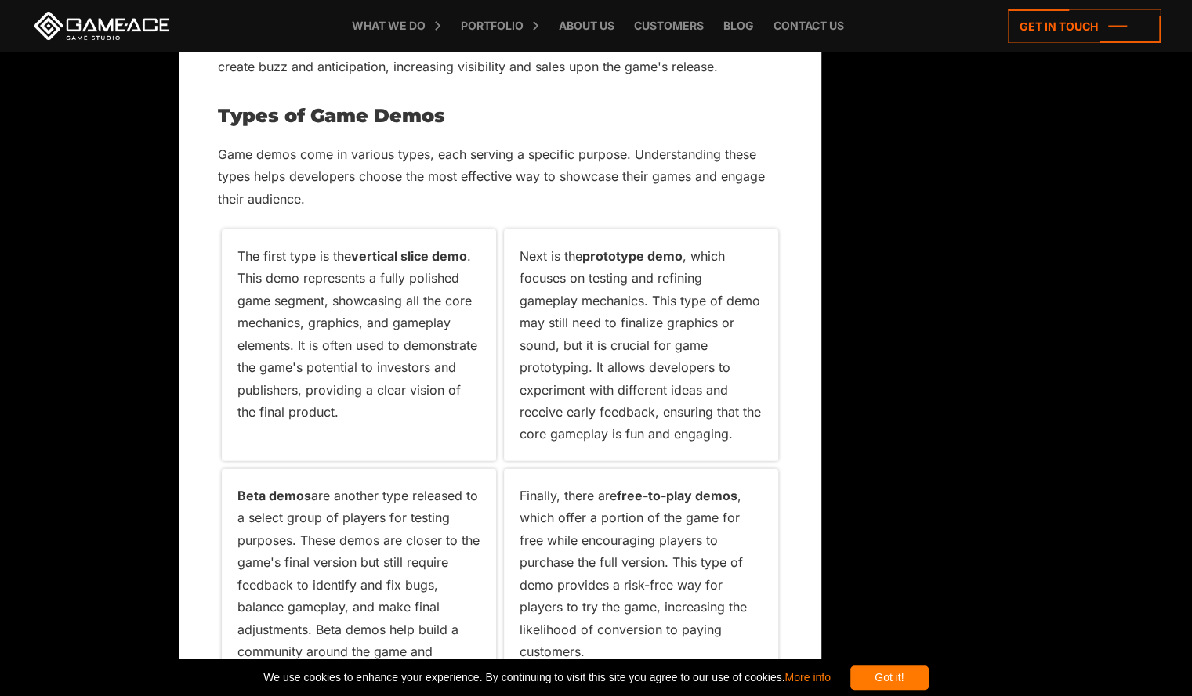 The height and width of the screenshot is (696, 1192). Describe the element at coordinates (274, 496) in the screenshot. I see `strong: Beta demos` at that location.